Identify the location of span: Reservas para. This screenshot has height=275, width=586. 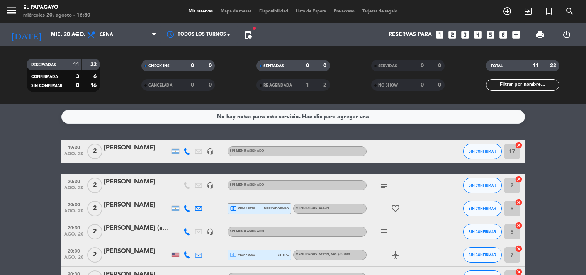
(410, 35).